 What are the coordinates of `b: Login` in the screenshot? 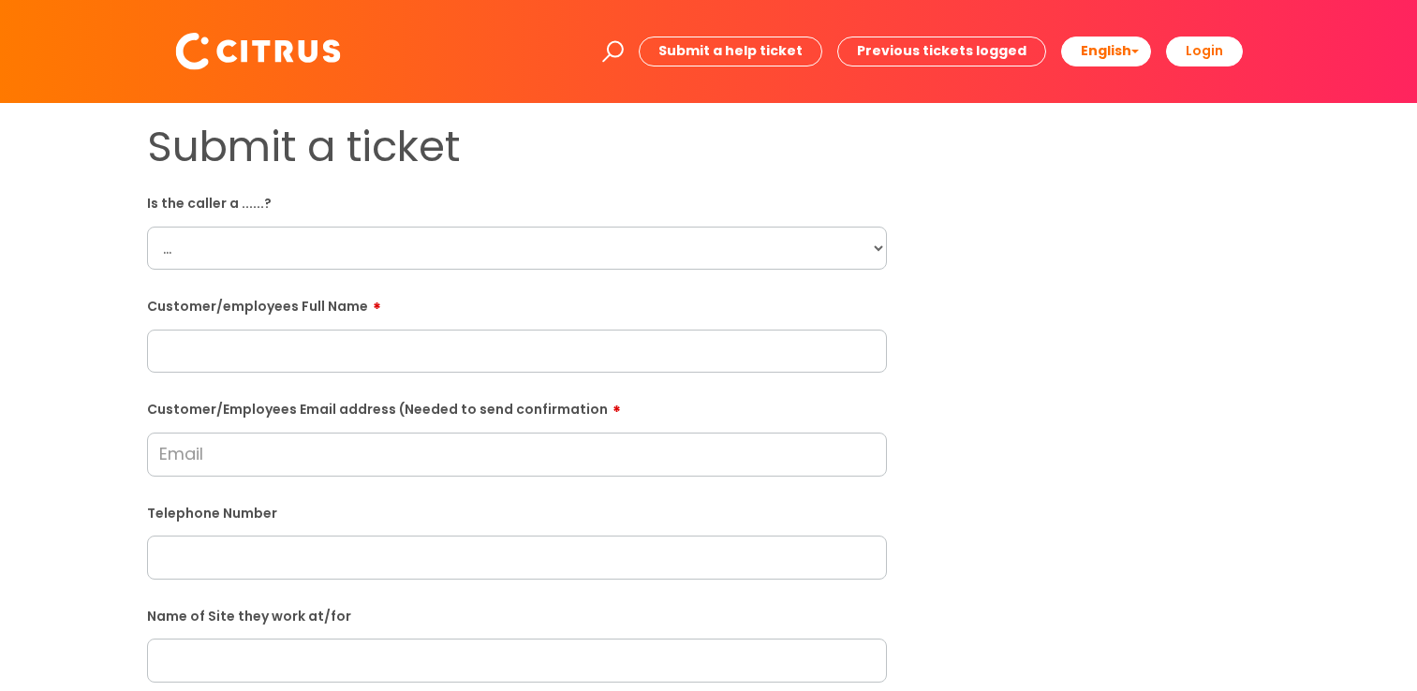 It's located at (1205, 51).